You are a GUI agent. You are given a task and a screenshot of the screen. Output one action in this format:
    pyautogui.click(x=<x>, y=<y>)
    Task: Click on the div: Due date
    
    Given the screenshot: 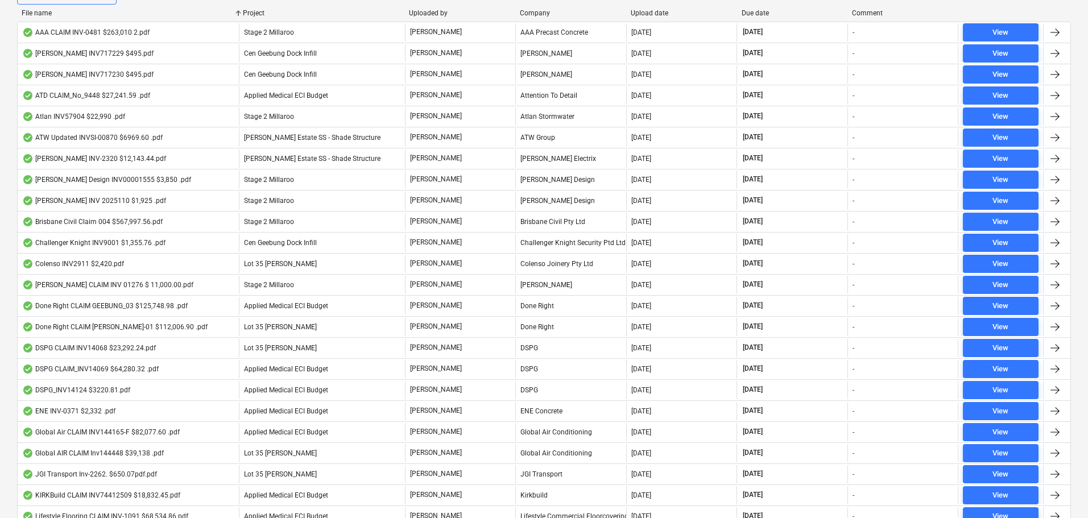 What is the action you would take?
    pyautogui.click(x=792, y=13)
    